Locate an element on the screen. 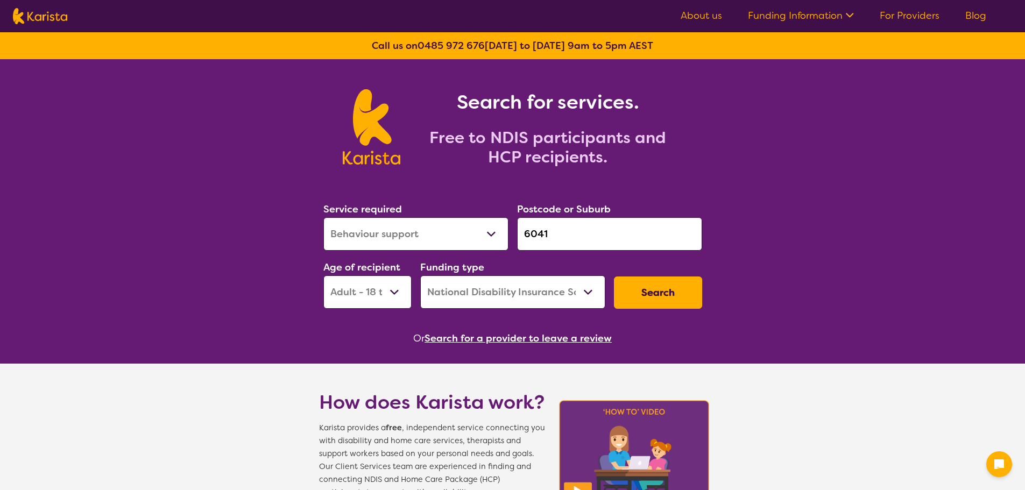 Image resolution: width=1025 pixels, height=490 pixels. button: Search is located at coordinates (658, 293).